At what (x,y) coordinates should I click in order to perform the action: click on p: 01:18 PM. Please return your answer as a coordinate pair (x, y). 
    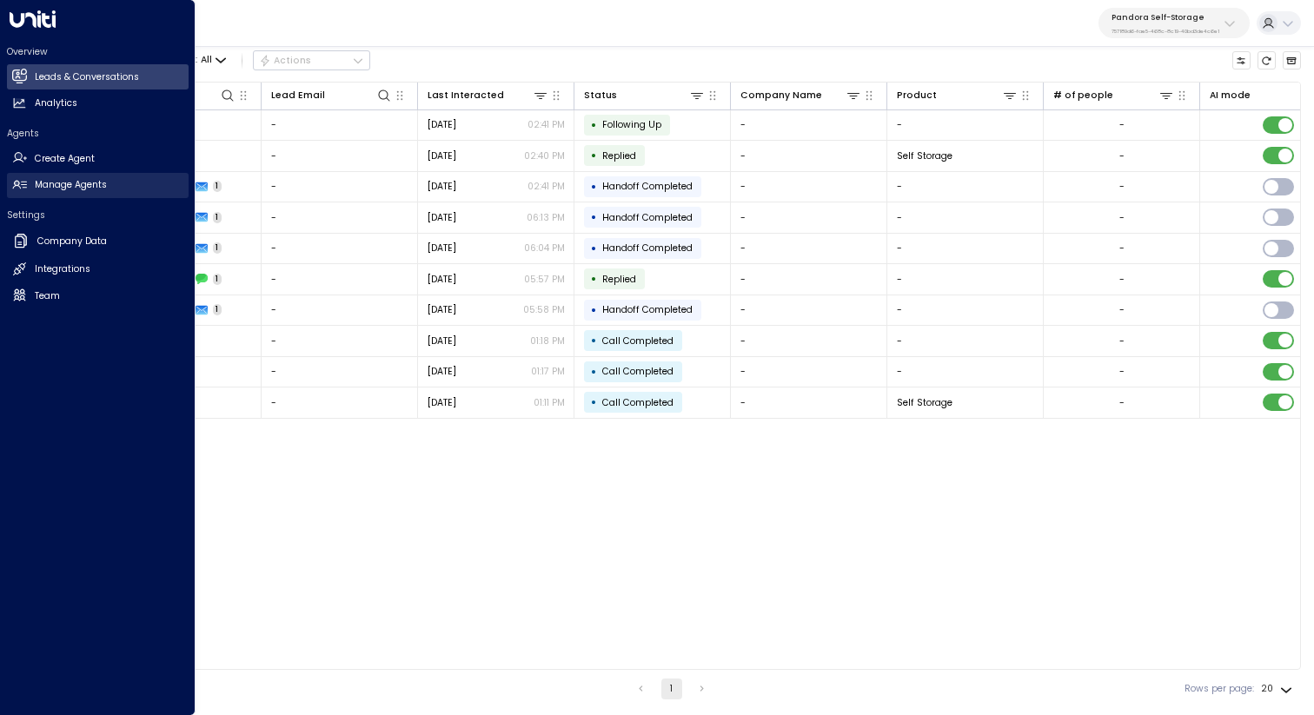
    Looking at the image, I should click on (547, 341).